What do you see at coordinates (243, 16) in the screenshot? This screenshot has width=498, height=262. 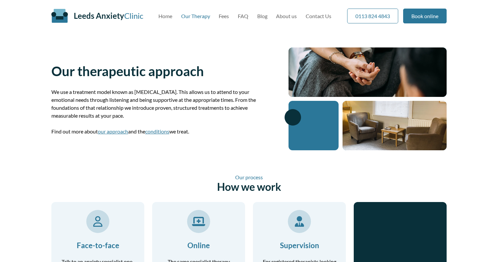 I see `a: FAQ` at bounding box center [243, 16].